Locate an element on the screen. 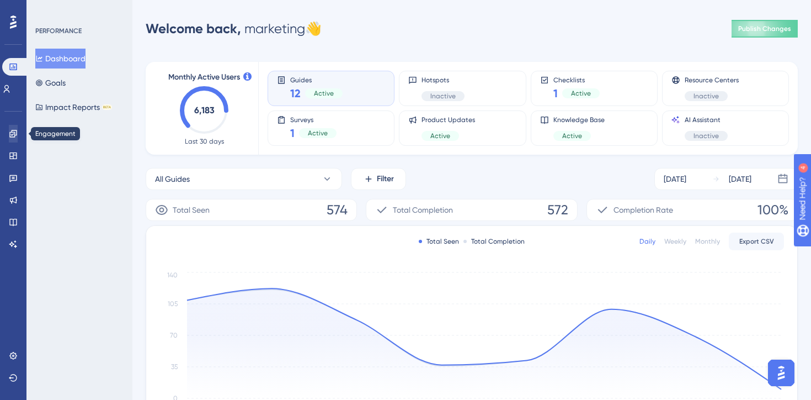  div: marketing 👋 is located at coordinates (233, 29).